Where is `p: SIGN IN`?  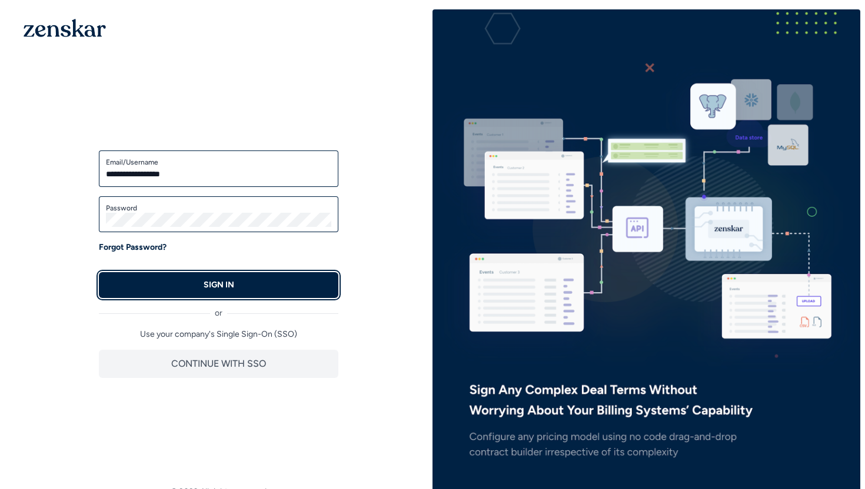 p: SIGN IN is located at coordinates (219, 285).